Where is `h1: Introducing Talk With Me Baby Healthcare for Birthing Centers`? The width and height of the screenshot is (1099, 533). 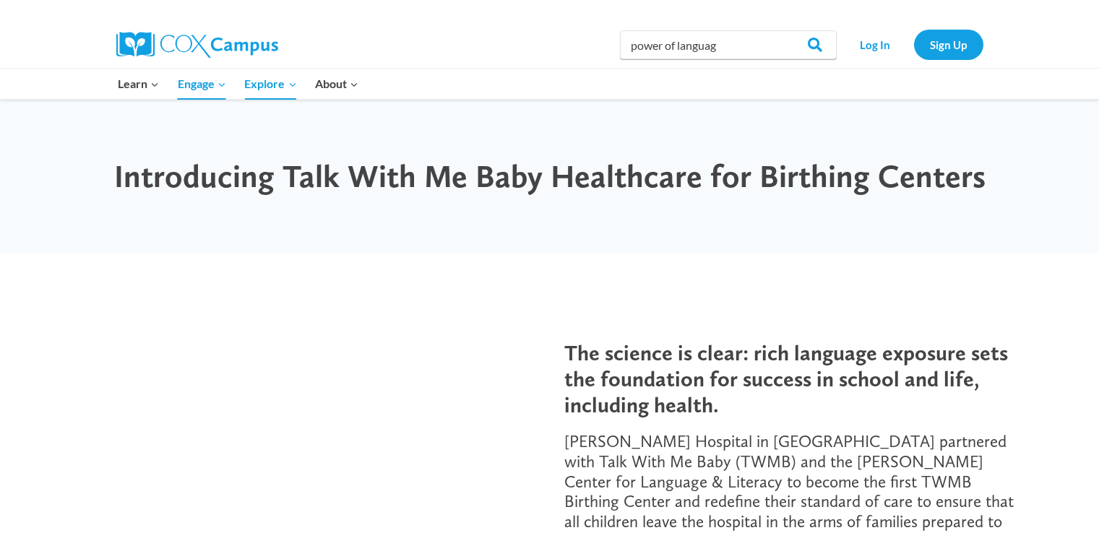 h1: Introducing Talk With Me Baby Healthcare for Birthing Centers is located at coordinates (550, 176).